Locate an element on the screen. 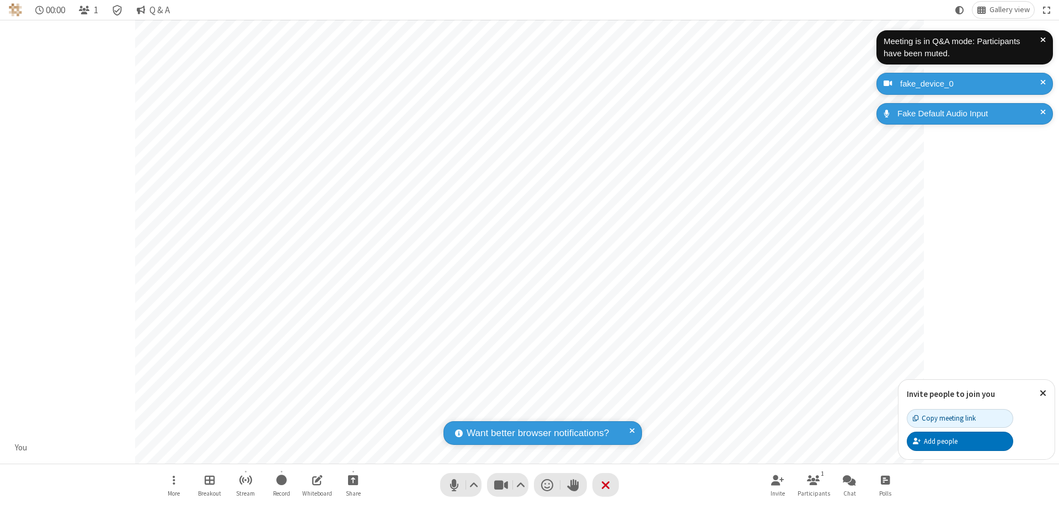 This screenshot has height=505, width=1059. button: Video setting is located at coordinates (521, 485).